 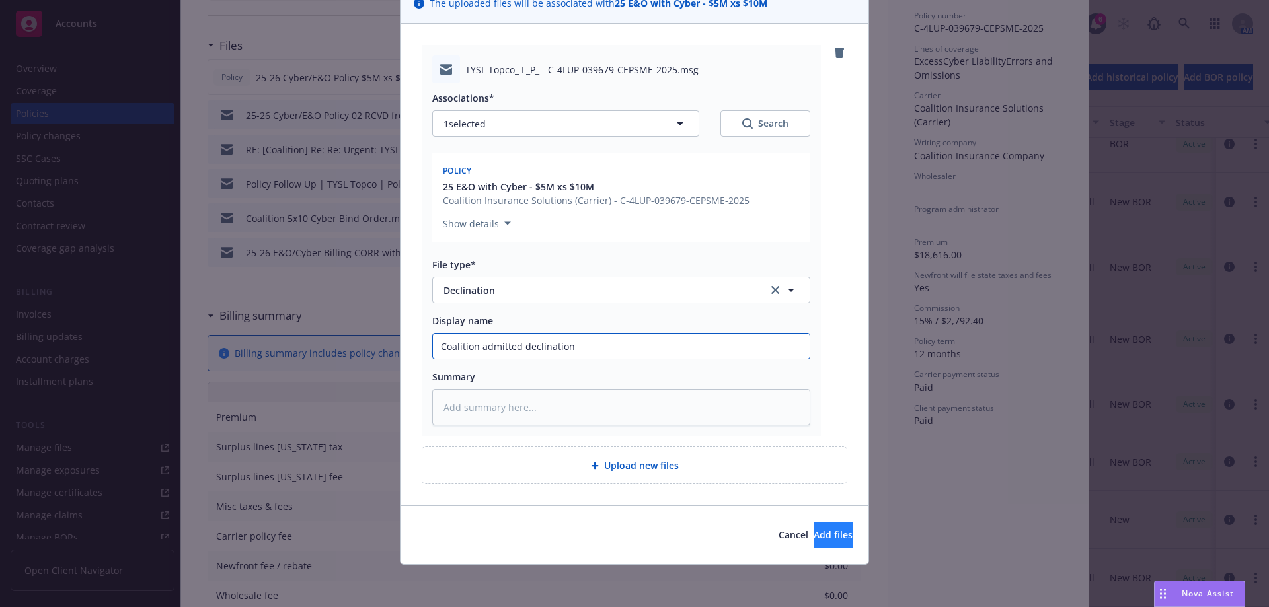 I want to click on button: Declinationclear selection, so click(x=621, y=290).